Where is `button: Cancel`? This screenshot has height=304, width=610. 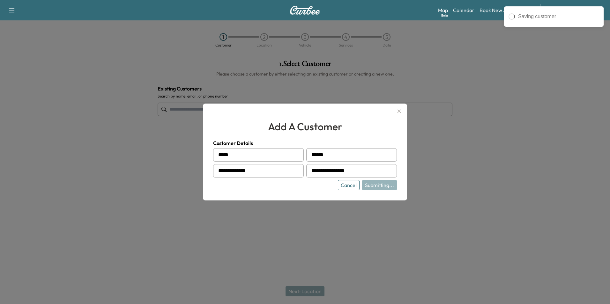 button: Cancel is located at coordinates (348, 185).